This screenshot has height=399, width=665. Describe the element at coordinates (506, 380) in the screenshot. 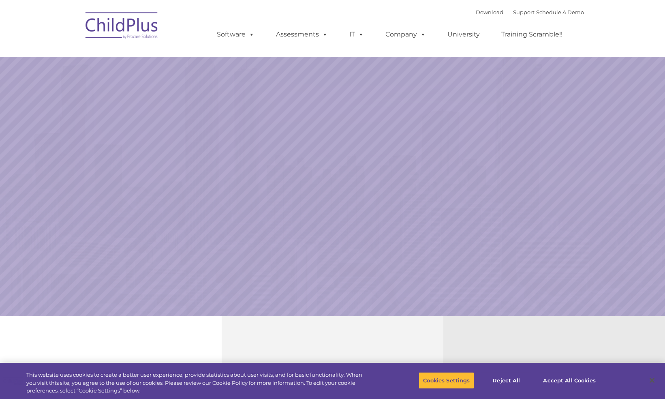

I see `button: Reject All` at that location.